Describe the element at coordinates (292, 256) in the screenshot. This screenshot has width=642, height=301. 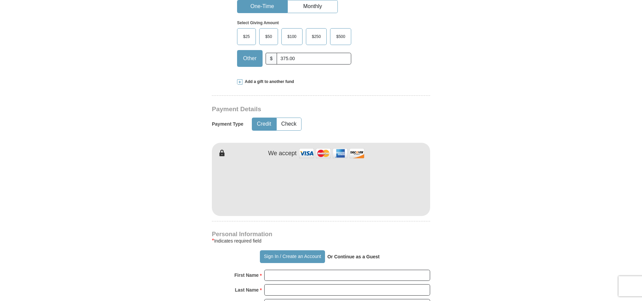
I see `button: Sign In / Create an Account` at that location.